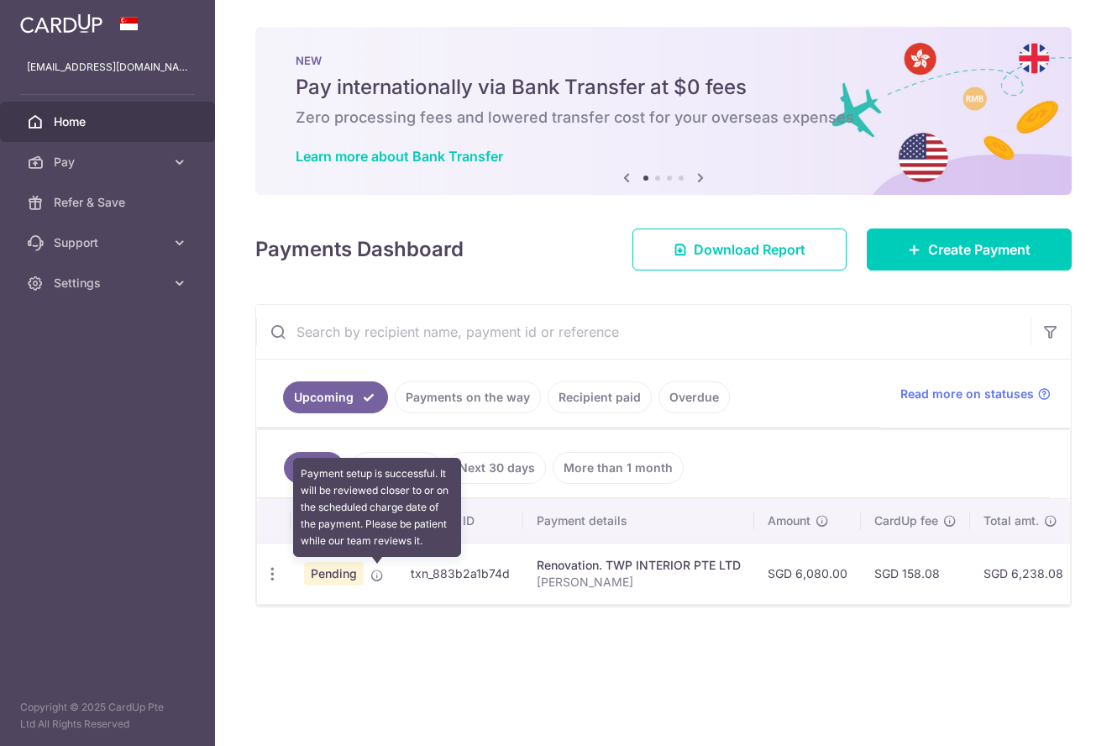 The width and height of the screenshot is (1112, 746). What do you see at coordinates (109, 202) in the screenshot?
I see `span: Refer & Save` at bounding box center [109, 202].